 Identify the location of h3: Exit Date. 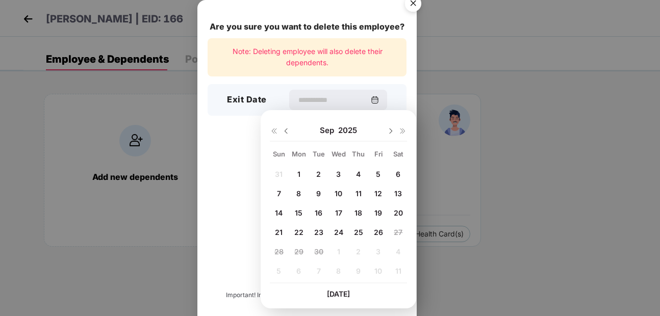
(247, 100).